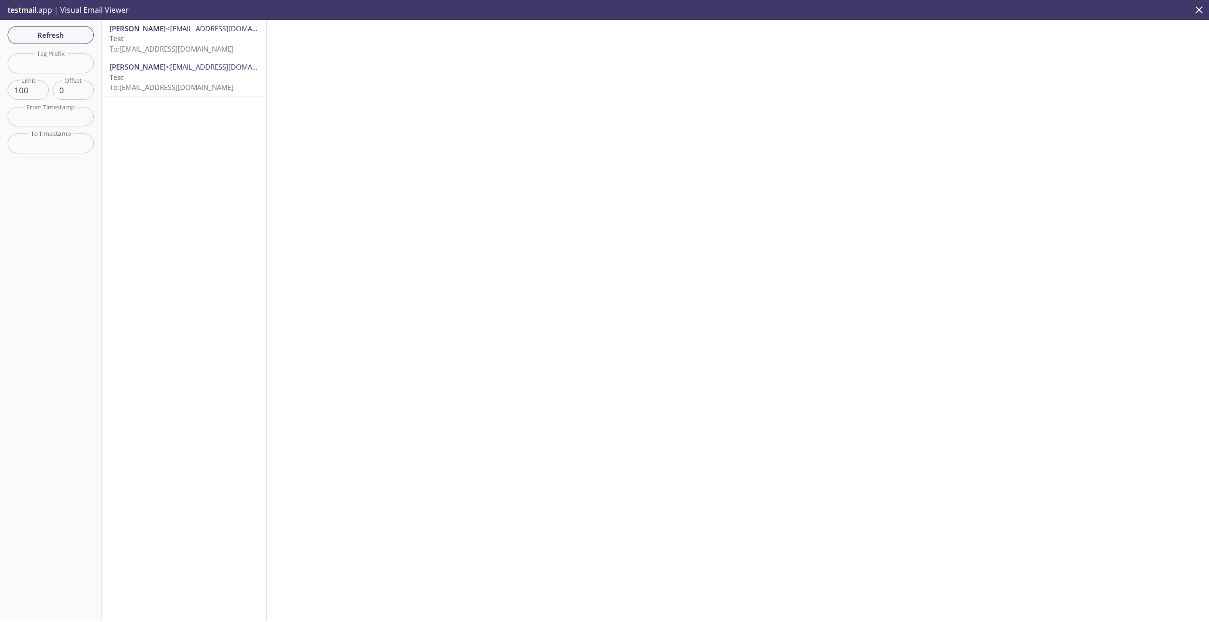  I want to click on button: Refresh, so click(51, 35).